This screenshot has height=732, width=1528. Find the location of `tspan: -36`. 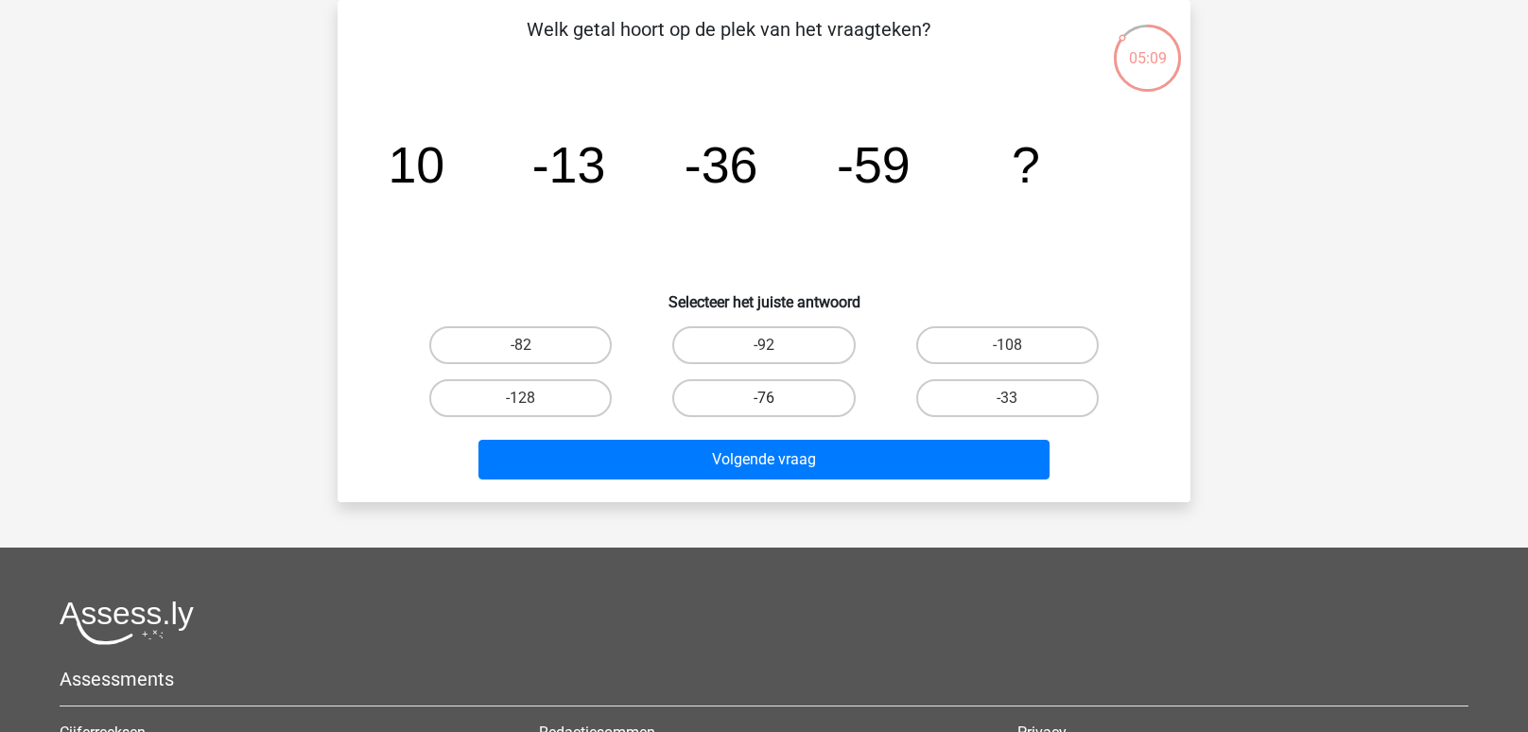

tspan: -36 is located at coordinates (722, 165).